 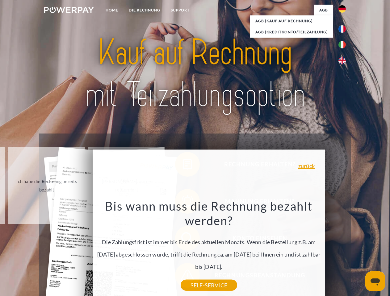 I want to click on a: SELF-SERVICE, so click(x=209, y=286).